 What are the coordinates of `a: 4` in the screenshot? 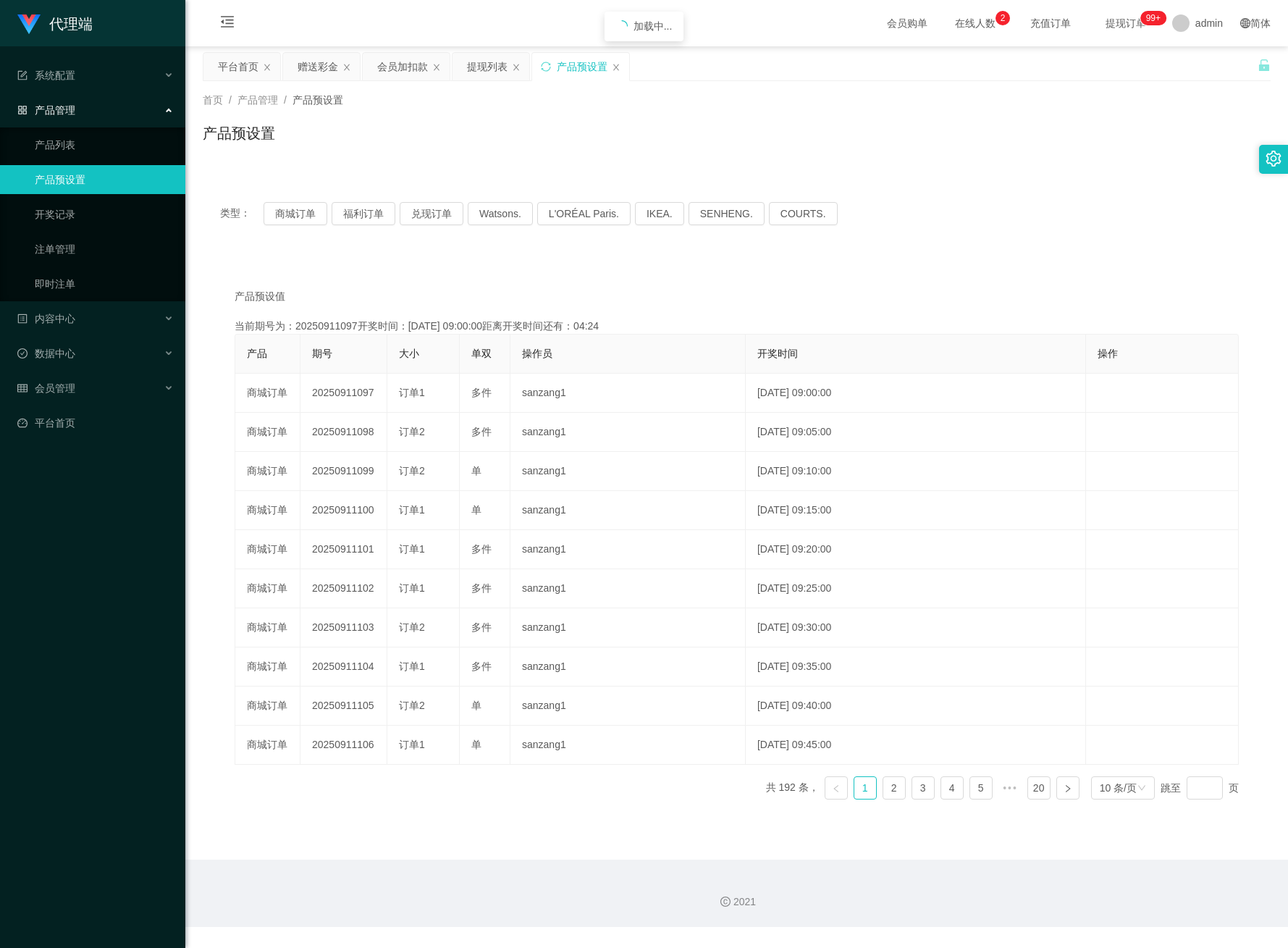 It's located at (953, 788).